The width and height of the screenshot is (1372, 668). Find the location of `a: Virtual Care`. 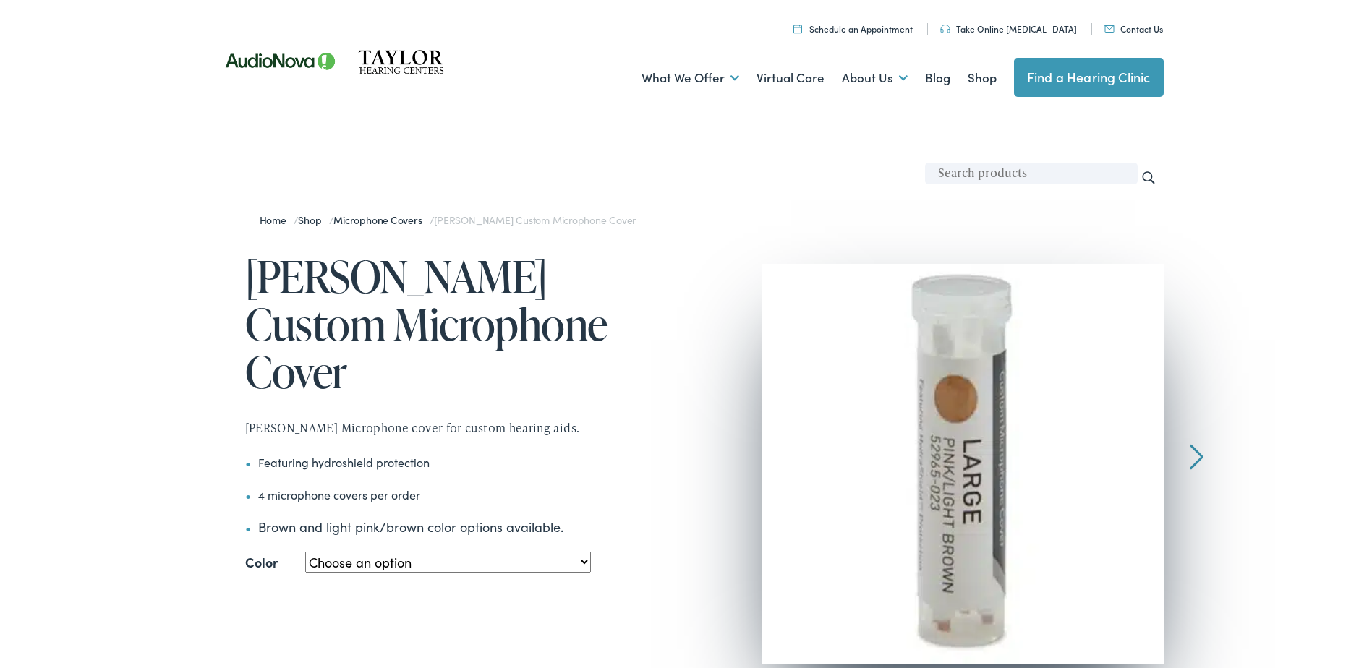

a: Virtual Care is located at coordinates (790, 78).